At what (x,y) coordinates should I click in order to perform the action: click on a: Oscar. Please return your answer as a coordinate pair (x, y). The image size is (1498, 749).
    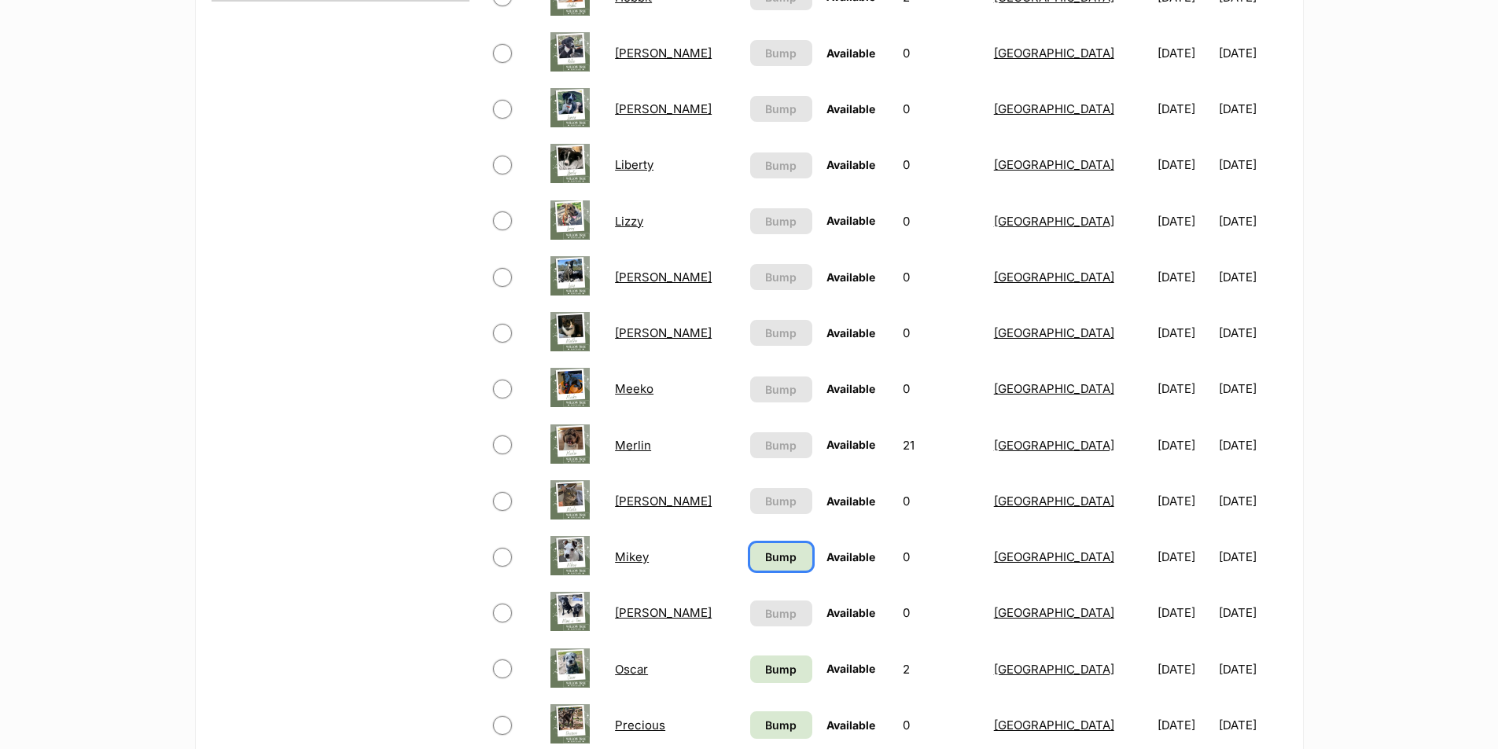
    Looking at the image, I should click on (631, 669).